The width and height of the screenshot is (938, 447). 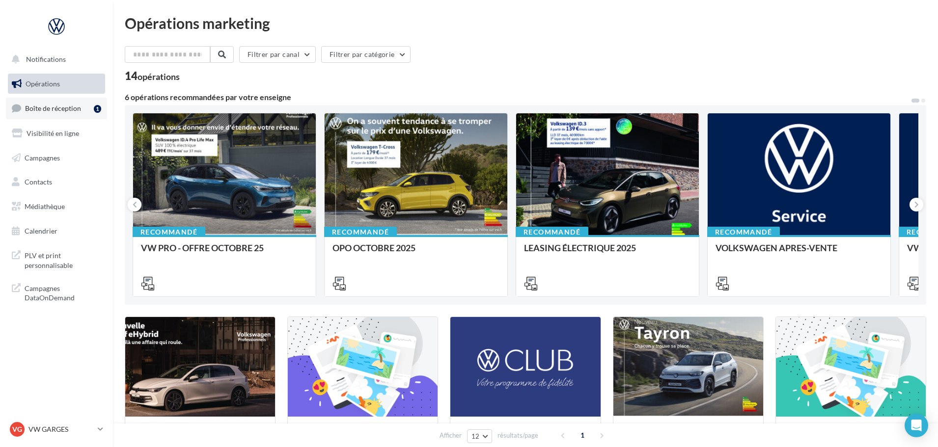 What do you see at coordinates (53, 108) in the screenshot?
I see `span: Boîte de réception` at bounding box center [53, 108].